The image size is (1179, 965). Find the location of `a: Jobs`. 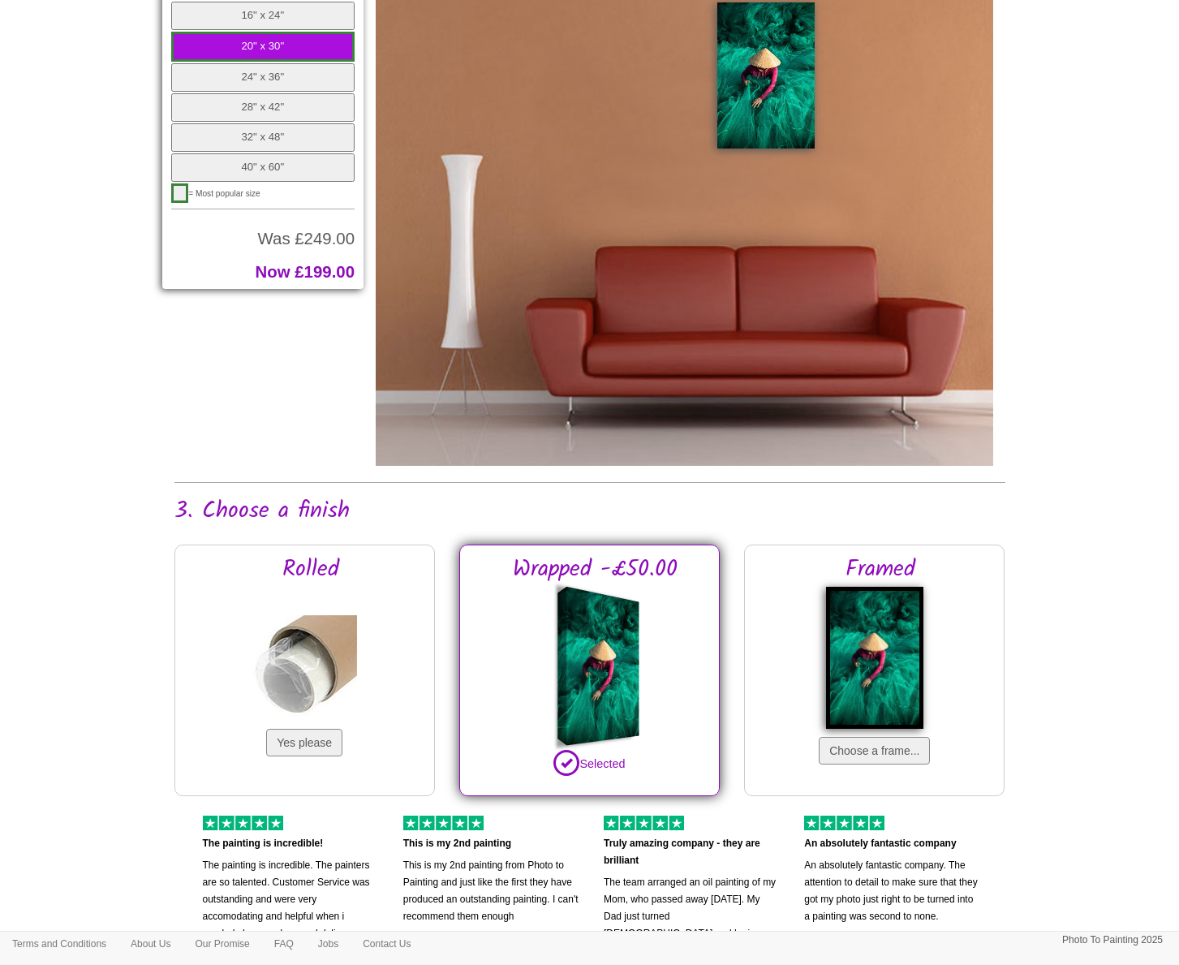

a: Jobs is located at coordinates (328, 943).